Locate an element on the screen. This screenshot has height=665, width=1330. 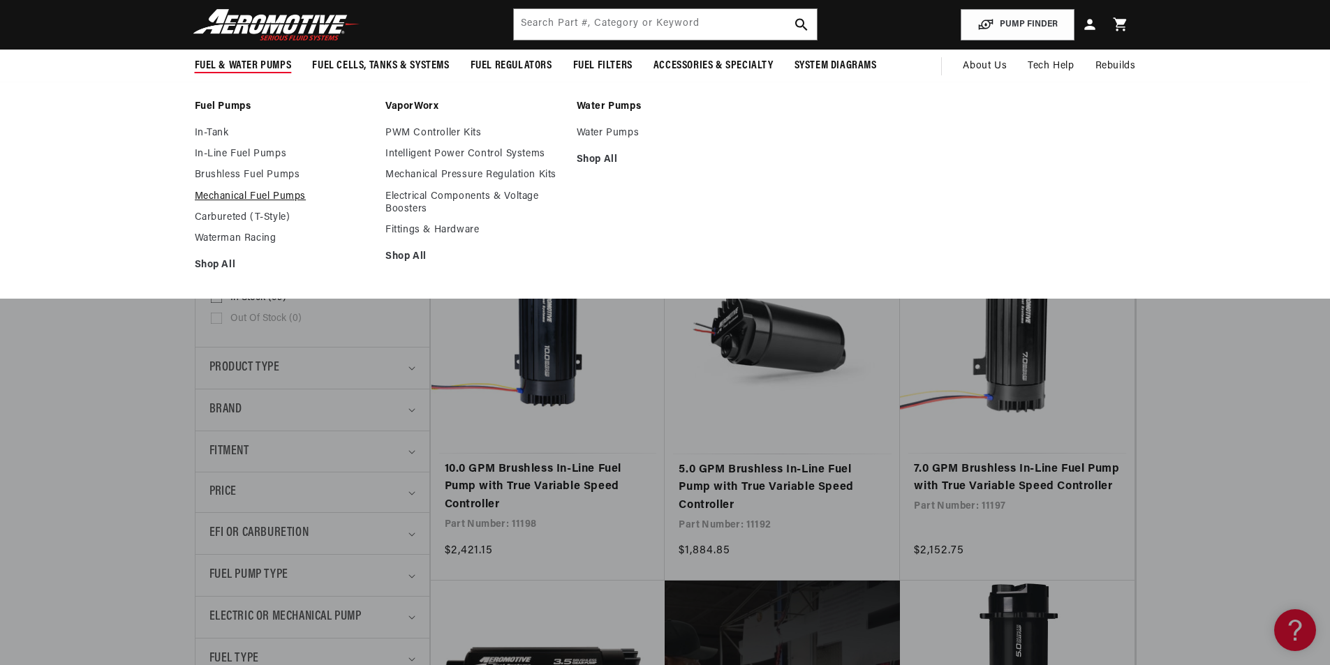
summary: Electric or Mechanical Pump (0 selected) is located at coordinates (312, 617).